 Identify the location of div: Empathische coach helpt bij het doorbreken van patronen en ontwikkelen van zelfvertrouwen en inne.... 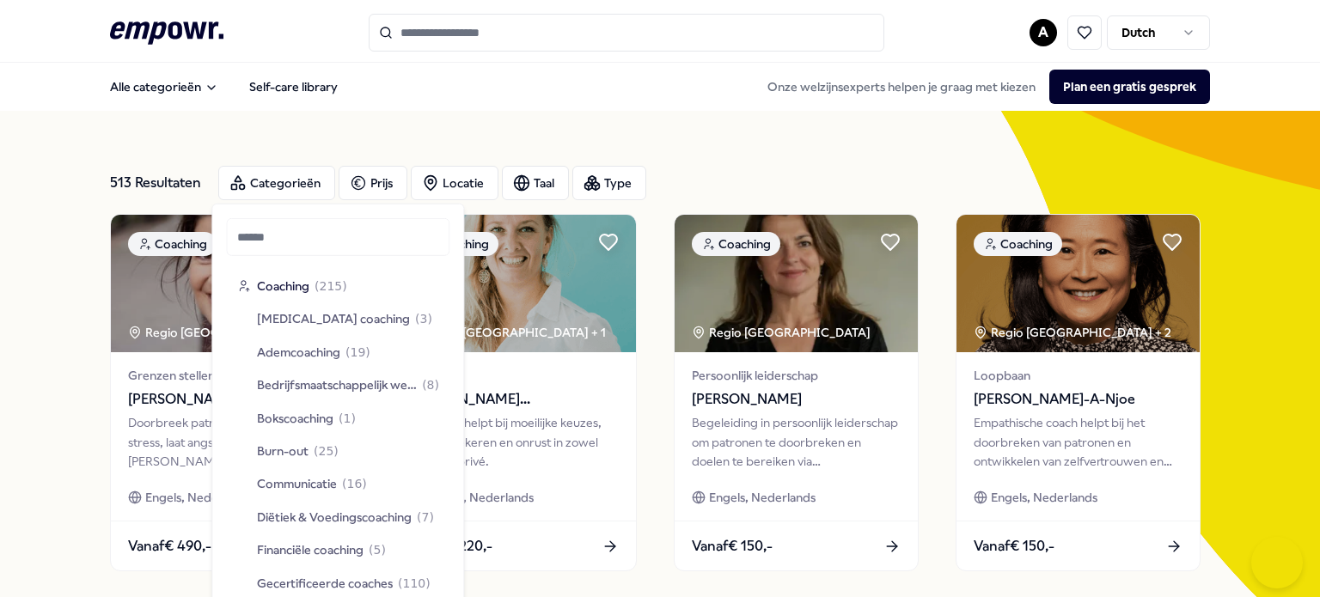
(1077, 442).